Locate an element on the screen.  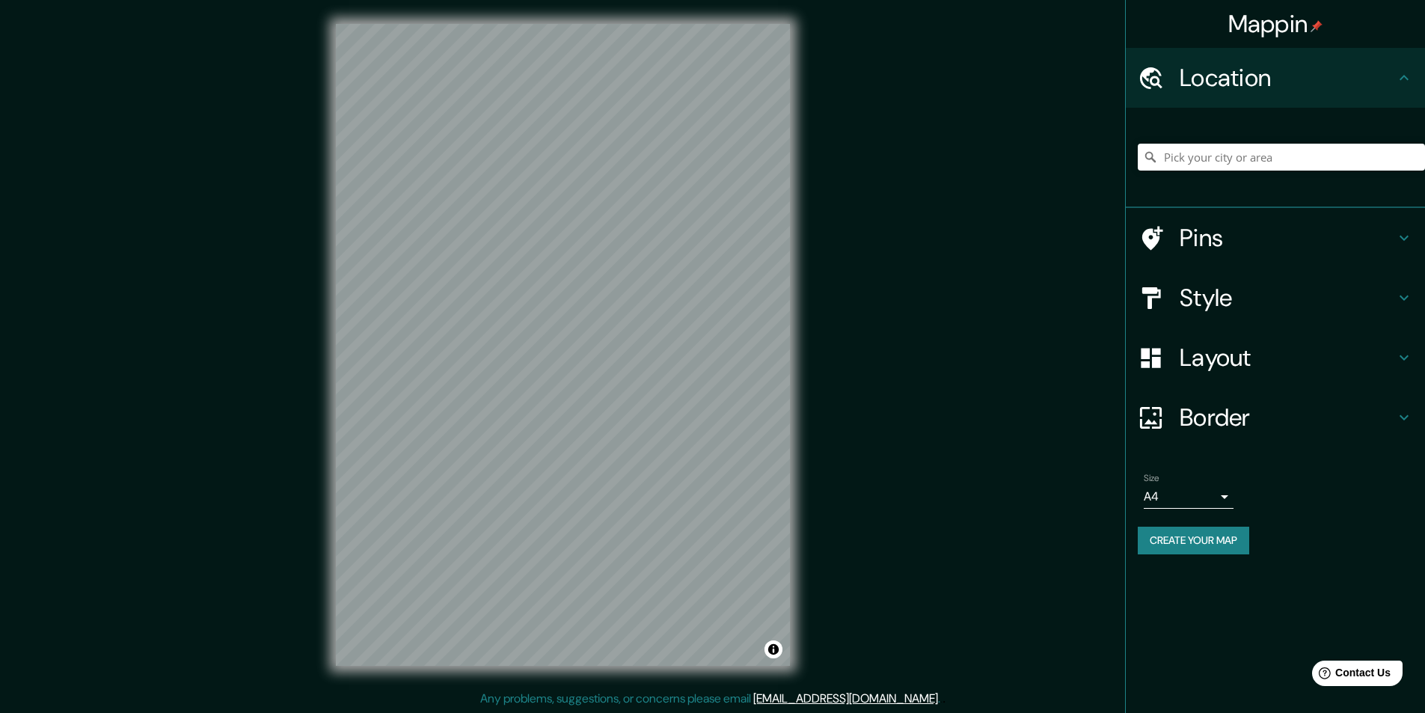
h4: Pins is located at coordinates (1287, 238).